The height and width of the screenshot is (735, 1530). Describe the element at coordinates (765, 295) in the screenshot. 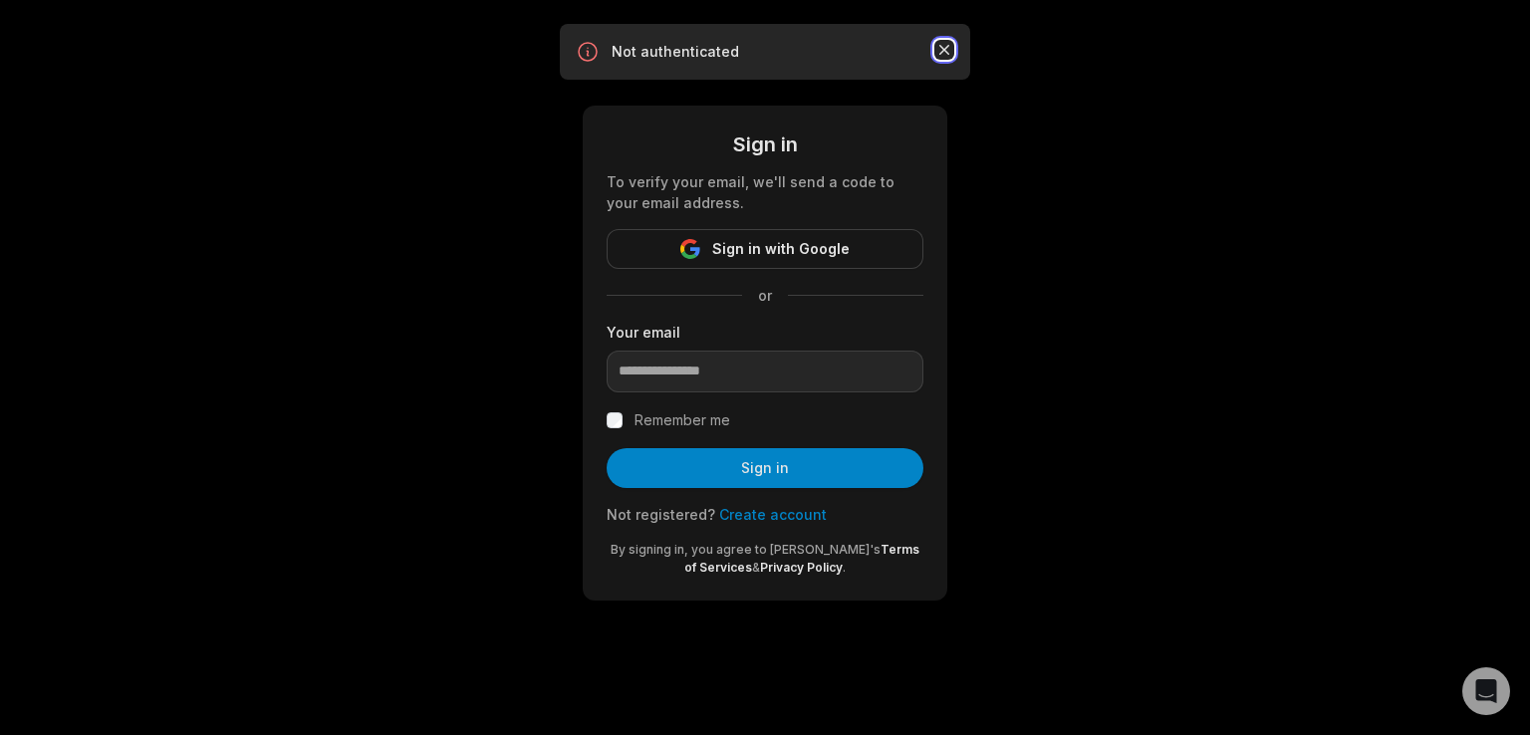

I see `span: or` at that location.